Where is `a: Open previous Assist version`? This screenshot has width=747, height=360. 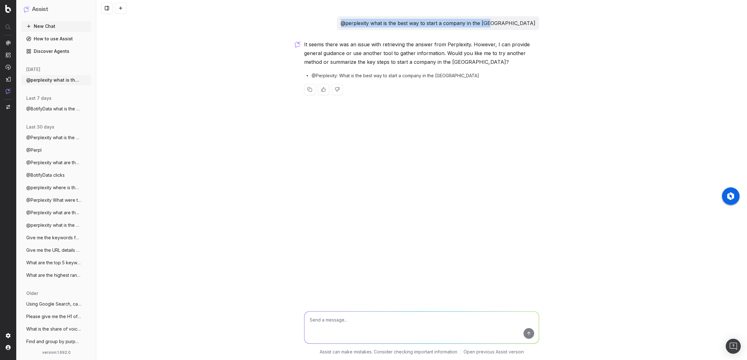 a: Open previous Assist version is located at coordinates (494, 352).